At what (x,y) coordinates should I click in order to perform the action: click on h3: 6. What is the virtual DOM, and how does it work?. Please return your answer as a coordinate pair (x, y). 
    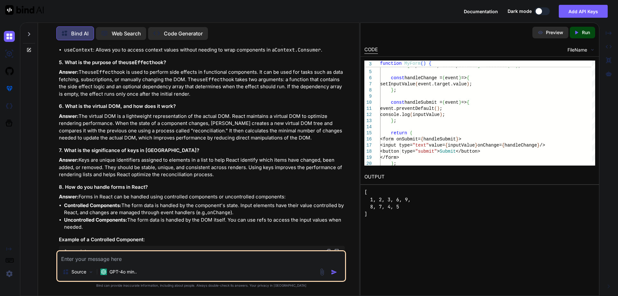
    Looking at the image, I should click on (202, 106).